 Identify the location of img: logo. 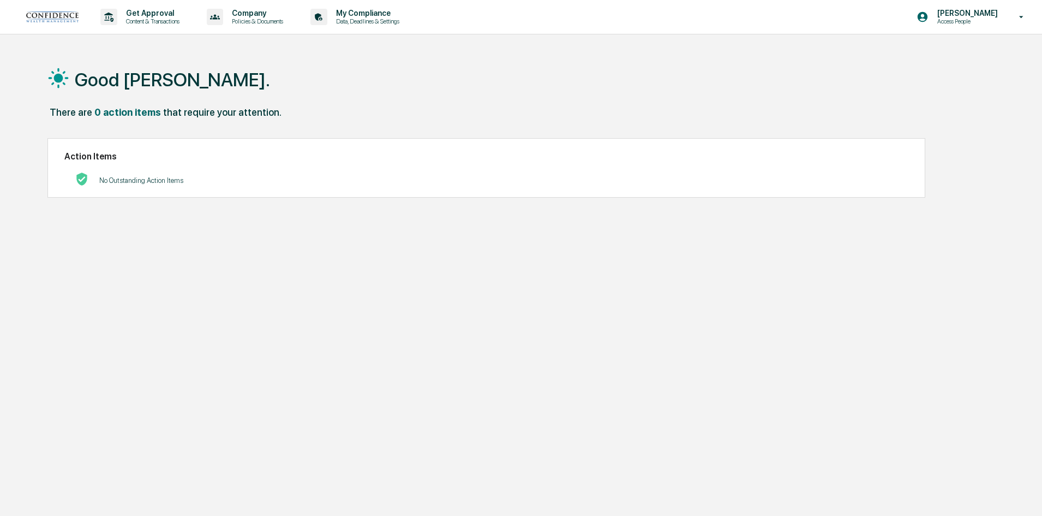
(52, 17).